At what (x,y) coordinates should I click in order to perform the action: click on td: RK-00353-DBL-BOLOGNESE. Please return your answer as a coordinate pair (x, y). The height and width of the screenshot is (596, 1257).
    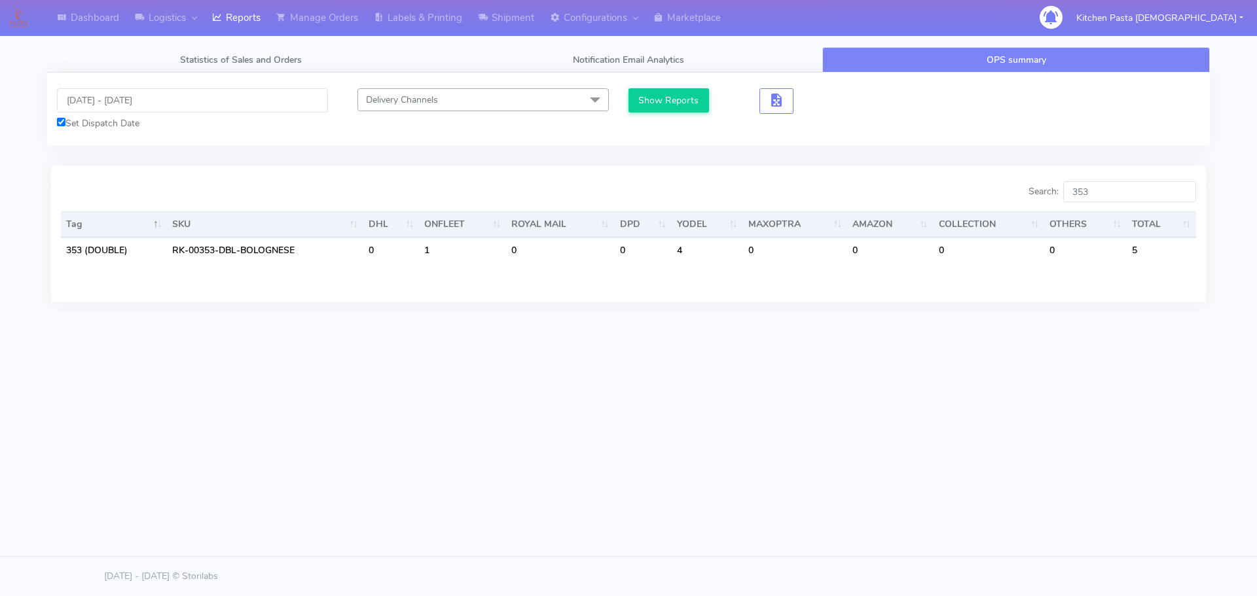
    Looking at the image, I should click on (265, 250).